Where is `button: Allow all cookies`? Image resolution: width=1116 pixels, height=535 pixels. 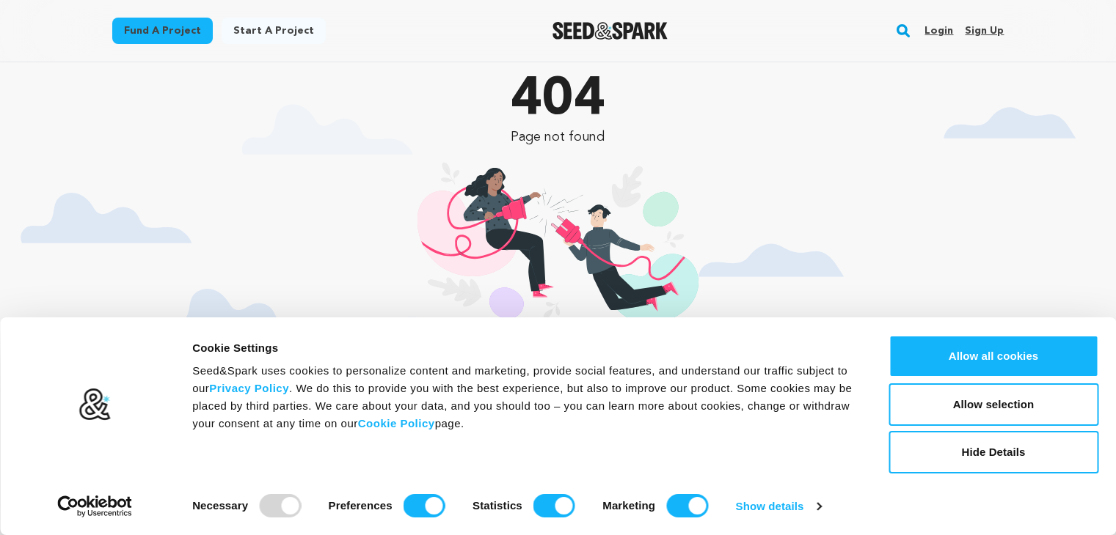
button: Allow all cookies is located at coordinates (993, 357).